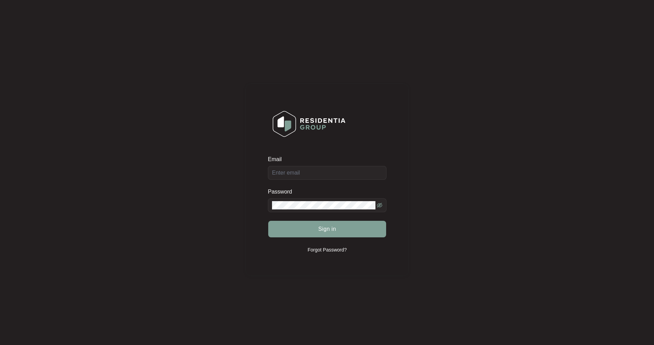 This screenshot has width=654, height=345. Describe the element at coordinates (327, 250) in the screenshot. I see `p: Forgot Password?` at that location.